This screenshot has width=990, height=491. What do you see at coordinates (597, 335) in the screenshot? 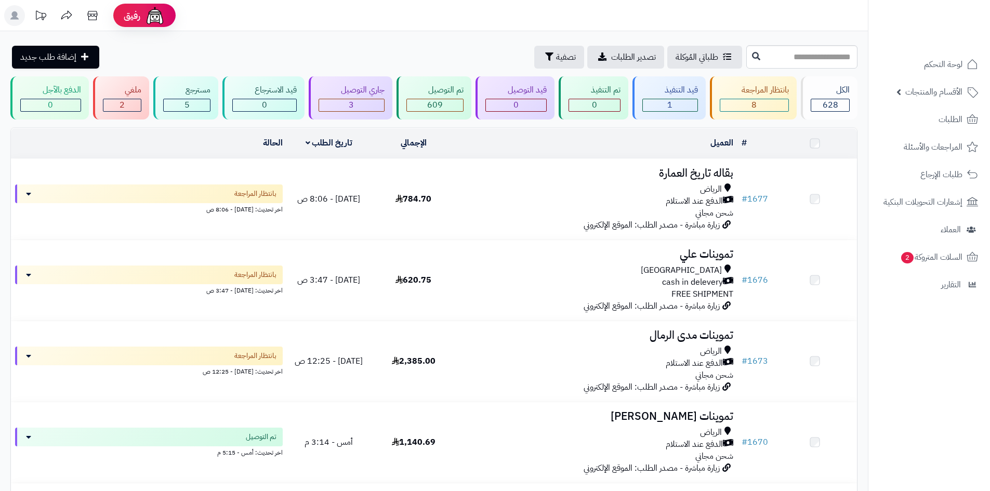
I see `h3: تموينات مدى الرمال` at bounding box center [597, 335].